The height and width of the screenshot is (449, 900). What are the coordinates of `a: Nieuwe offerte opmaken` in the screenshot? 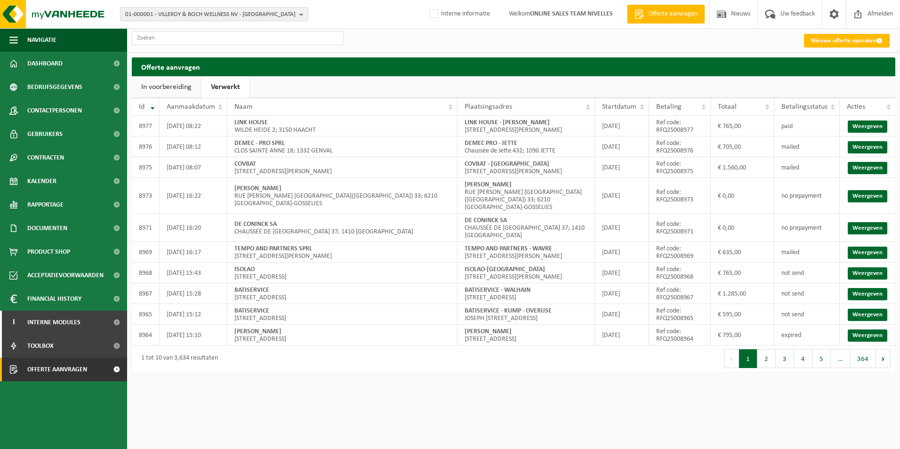 It's located at (847, 40).